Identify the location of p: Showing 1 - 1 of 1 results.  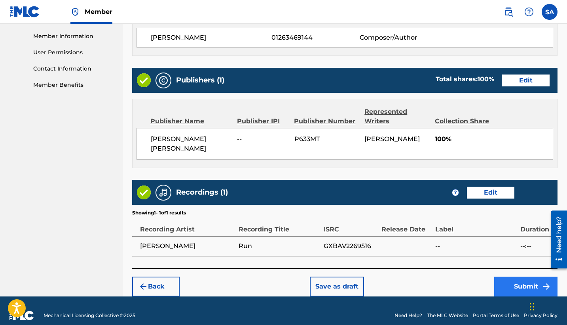
(159, 213).